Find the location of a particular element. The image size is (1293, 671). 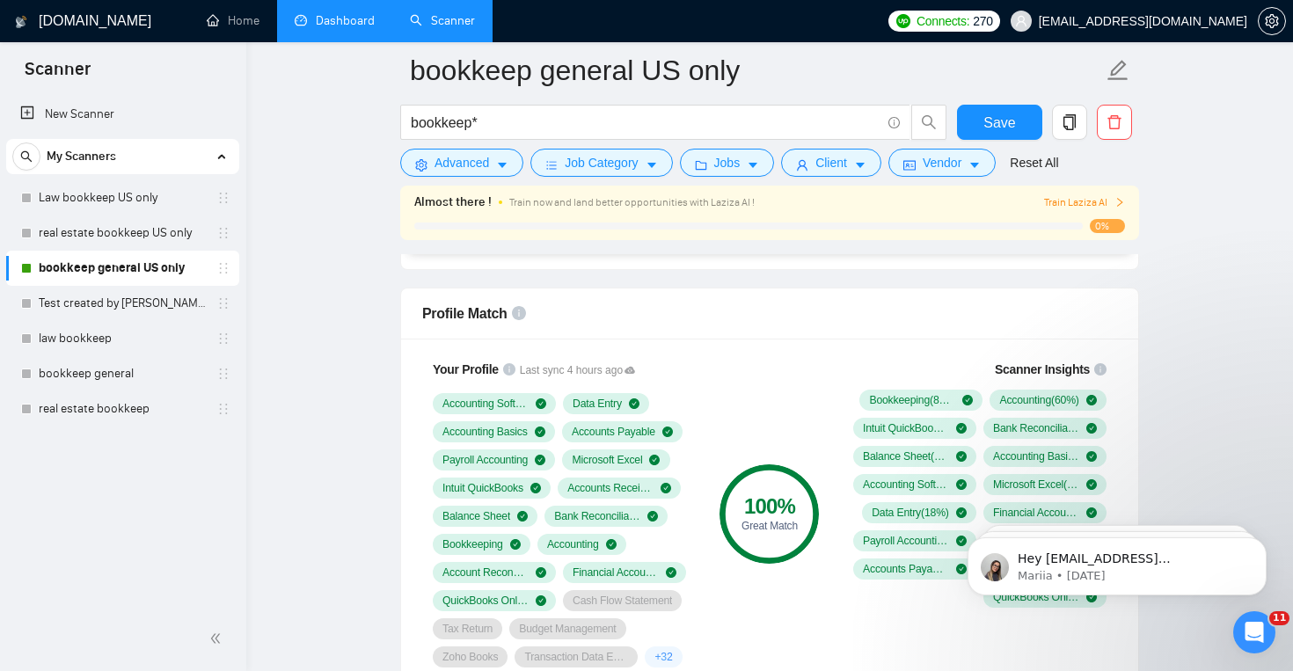

button: settingAdvancedcaret-down is located at coordinates (462, 163).